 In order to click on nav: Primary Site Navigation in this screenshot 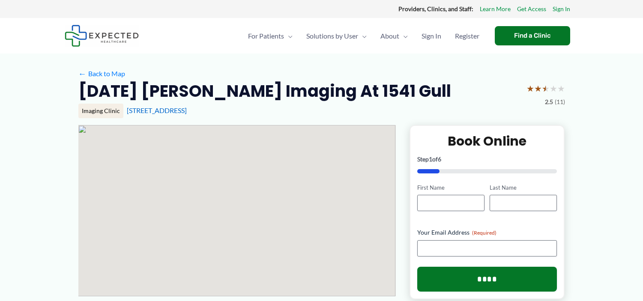, I will do `click(364, 36)`.